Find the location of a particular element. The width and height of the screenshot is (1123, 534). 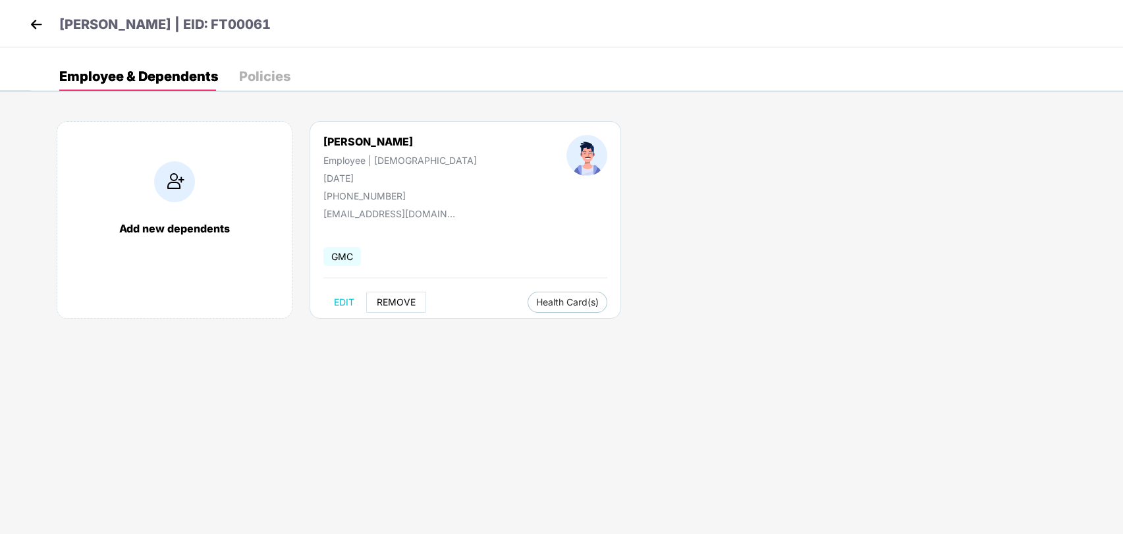

span: Health Card(s) is located at coordinates (567, 302).